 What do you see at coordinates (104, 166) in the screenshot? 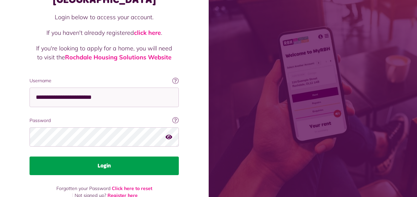
I see `button: Login` at bounding box center [104, 166].